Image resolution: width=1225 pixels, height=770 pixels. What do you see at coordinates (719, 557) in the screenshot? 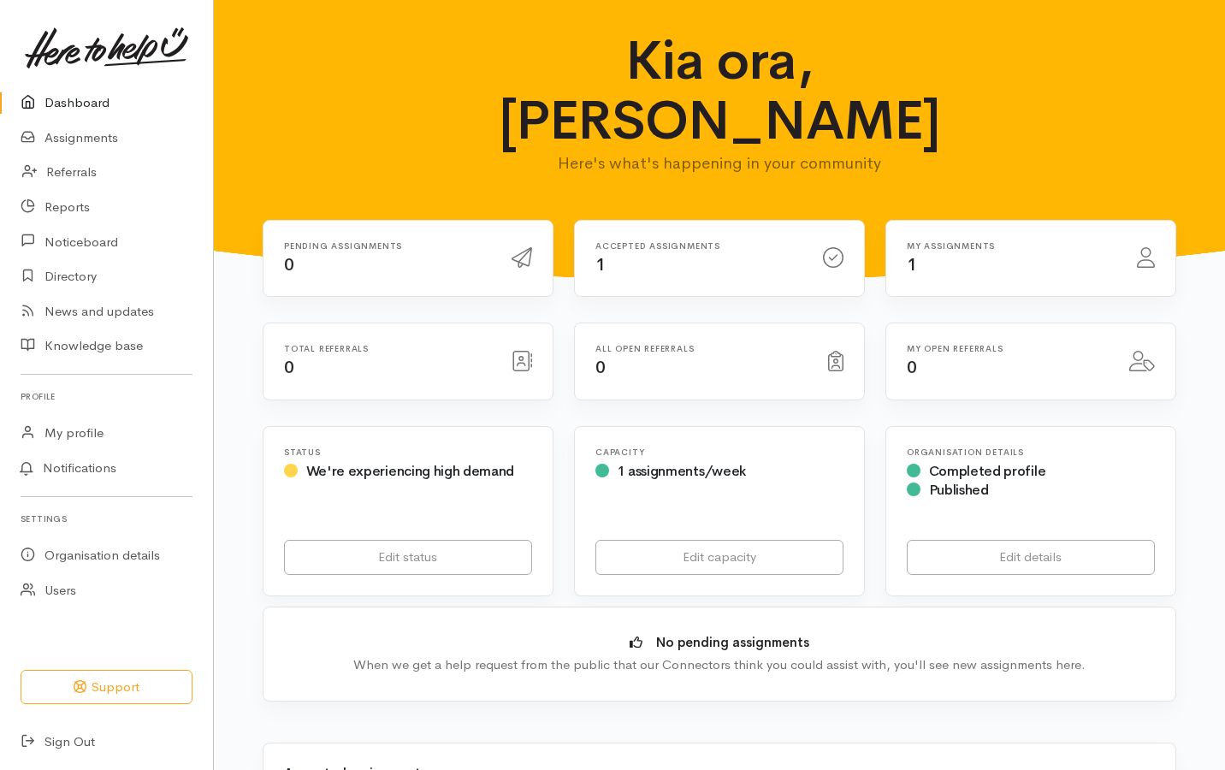
I see `a: Edit capacity` at bounding box center [719, 557].